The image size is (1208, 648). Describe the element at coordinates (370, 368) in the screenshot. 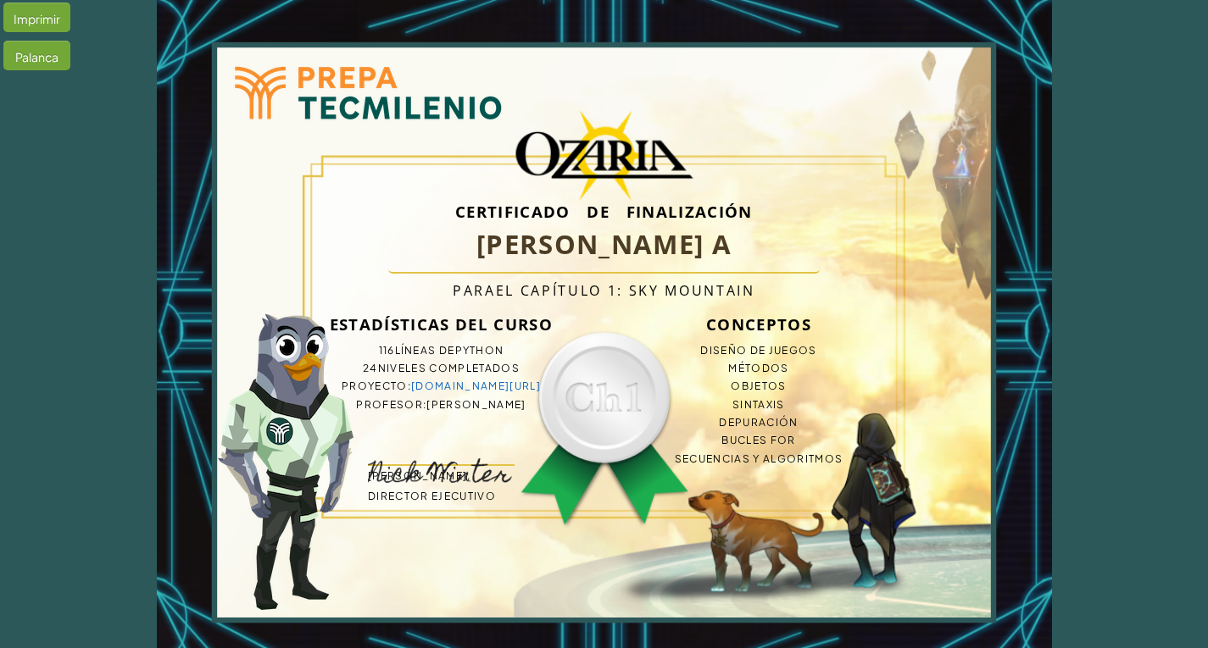

I see `font: 24` at that location.